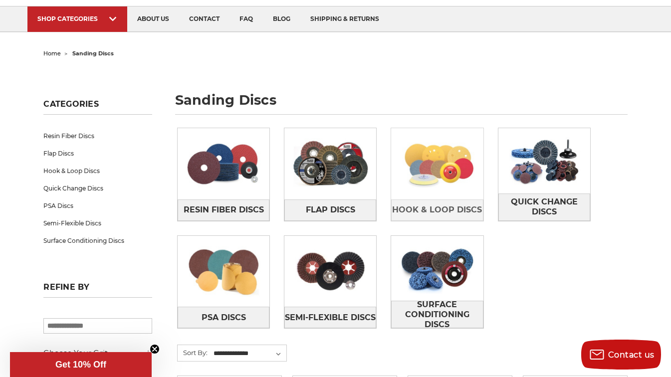  I want to click on div: SHOP CATEGORIES, so click(77, 18).